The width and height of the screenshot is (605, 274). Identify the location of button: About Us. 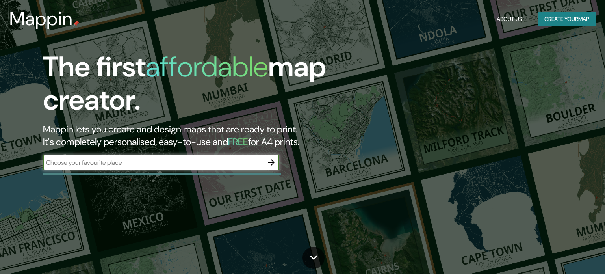
(510, 19).